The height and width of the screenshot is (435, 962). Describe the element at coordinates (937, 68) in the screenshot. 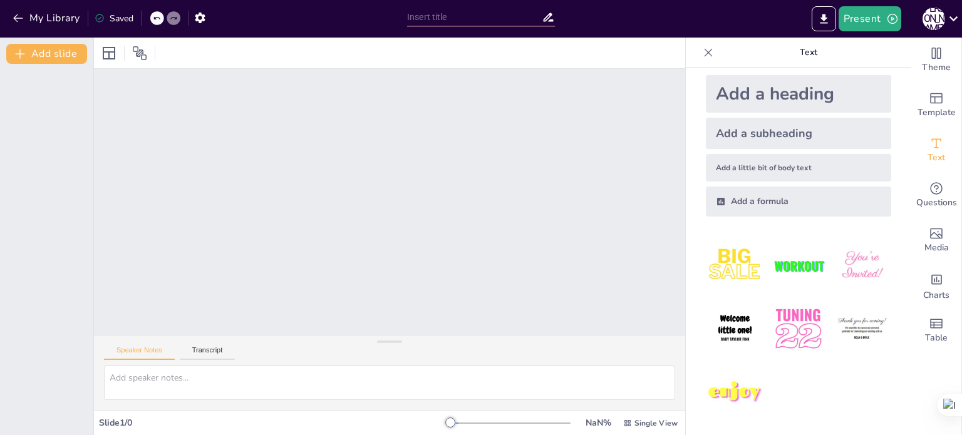

I see `span: Theme` at that location.